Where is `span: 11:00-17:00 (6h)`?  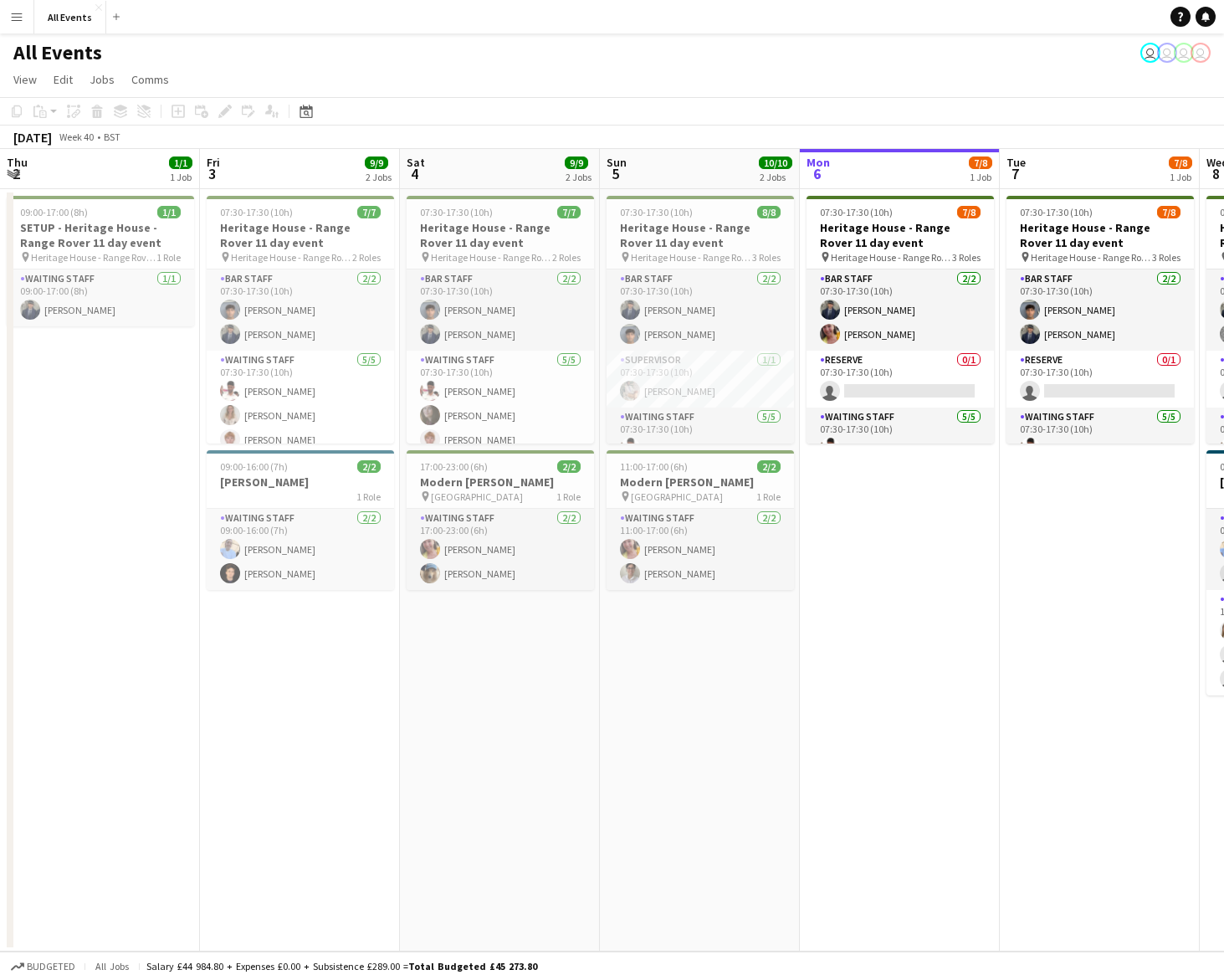
span: 11:00-17:00 (6h) is located at coordinates (653, 466).